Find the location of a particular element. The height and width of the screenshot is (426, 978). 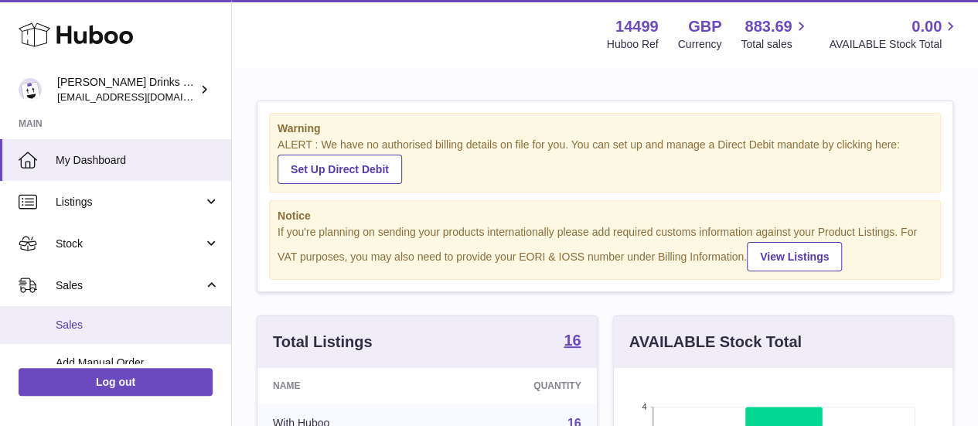

h3: AVAILABLE Stock Total is located at coordinates (715, 342).